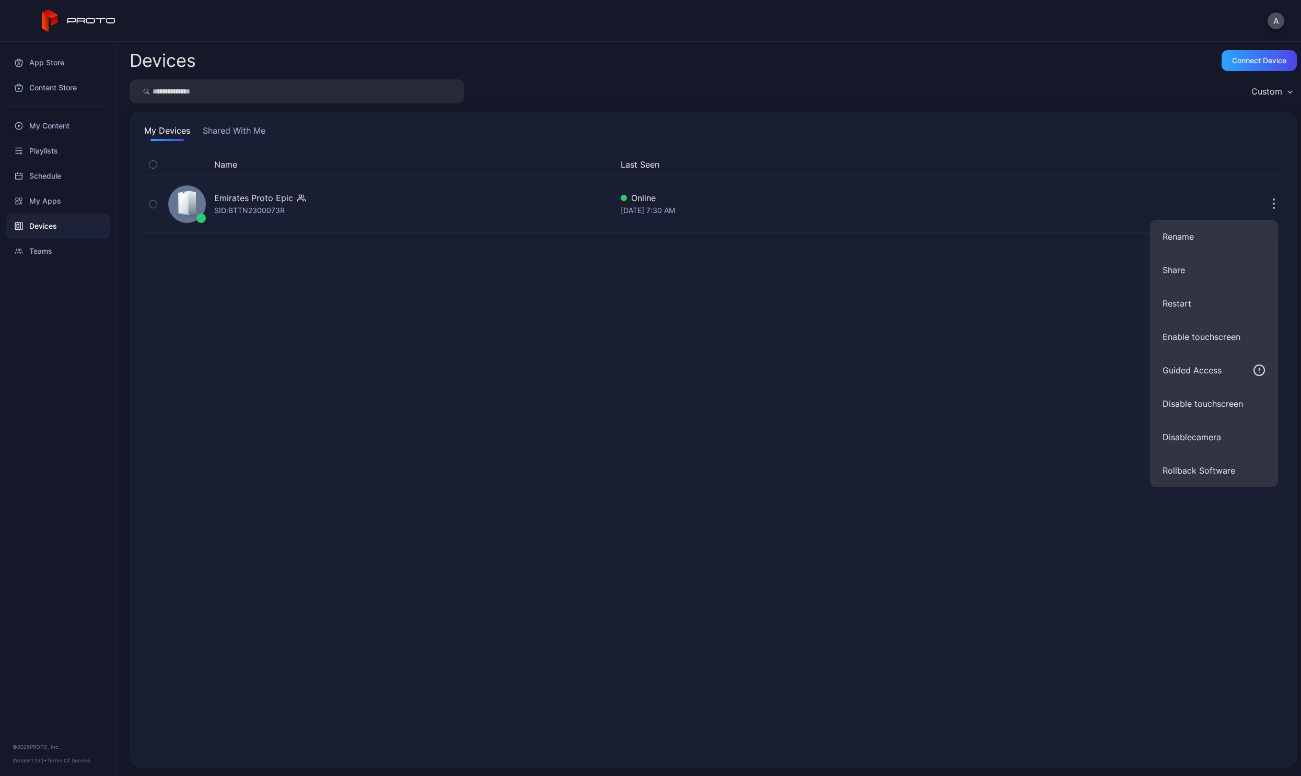 This screenshot has width=1301, height=776. What do you see at coordinates (58, 126) in the screenshot?
I see `a: My Content` at bounding box center [58, 126].